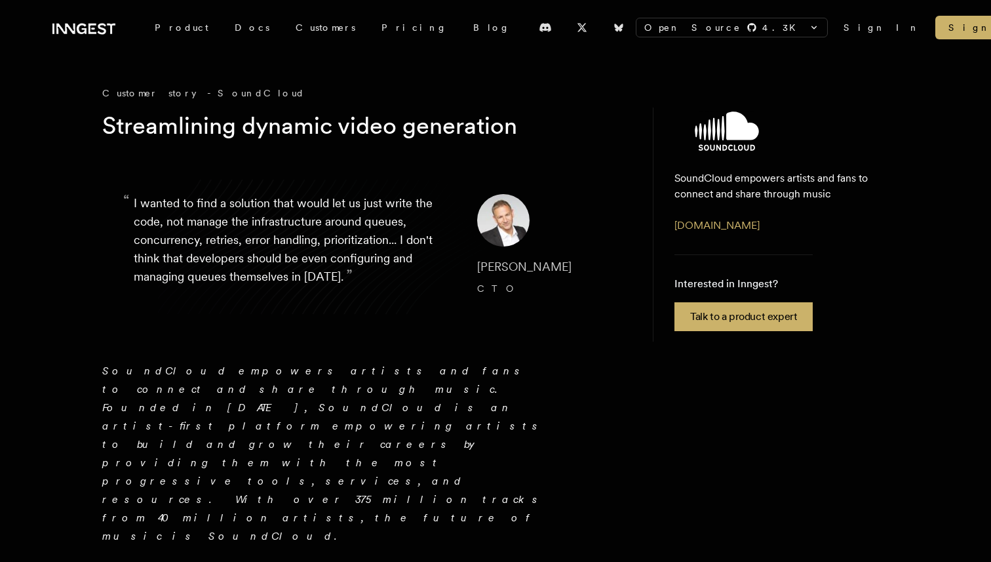 Image resolution: width=991 pixels, height=562 pixels. Describe the element at coordinates (693, 28) in the screenshot. I see `span: Open Source` at that location.